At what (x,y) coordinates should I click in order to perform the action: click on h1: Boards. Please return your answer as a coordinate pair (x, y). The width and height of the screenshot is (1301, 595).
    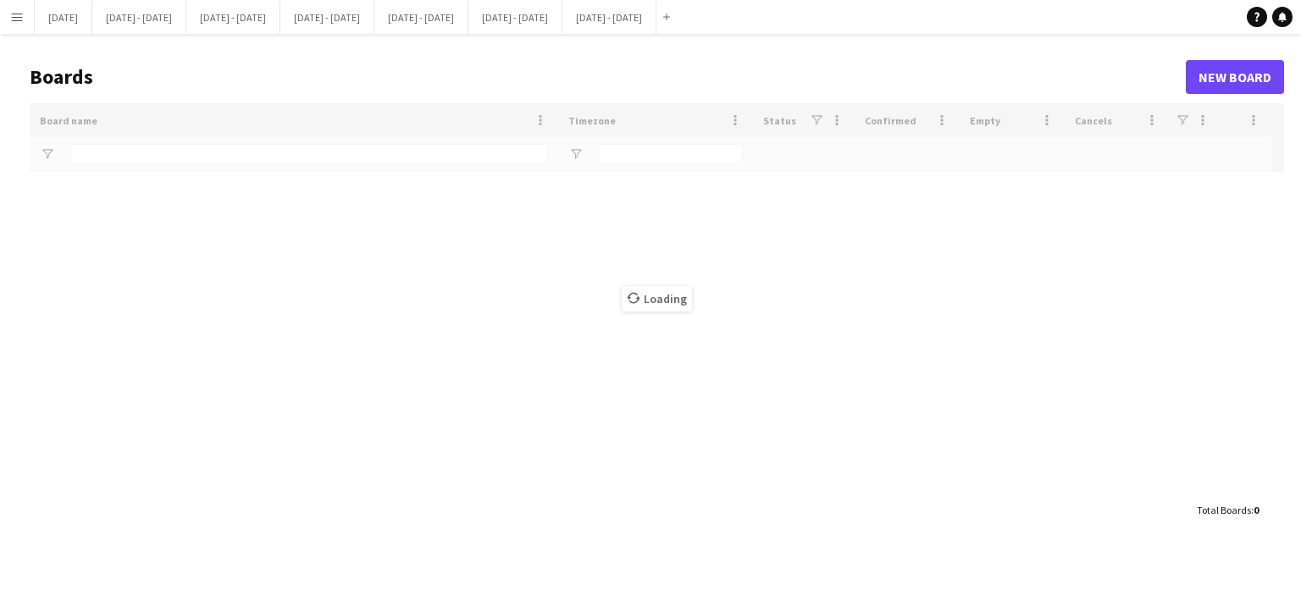
    Looking at the image, I should click on (607, 77).